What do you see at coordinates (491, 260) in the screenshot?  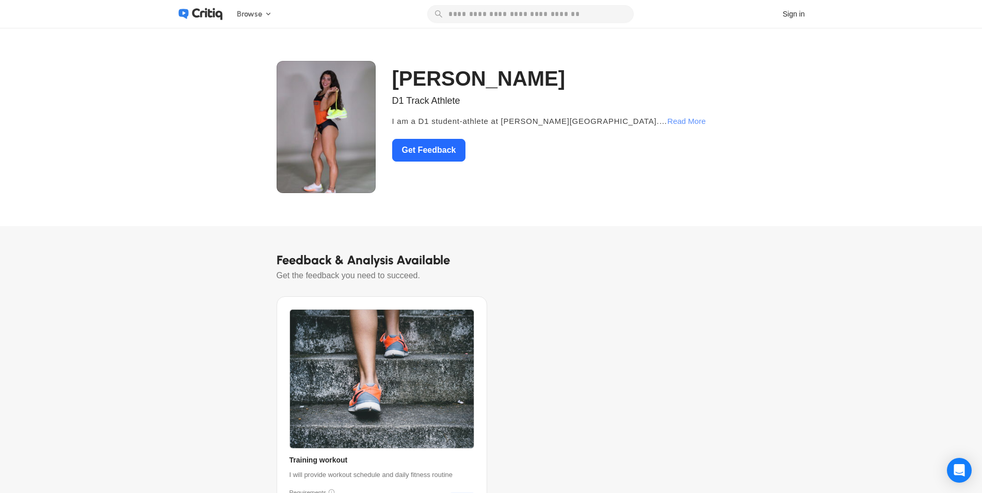 I see `span: Feedback & Analysis Available` at bounding box center [491, 260].